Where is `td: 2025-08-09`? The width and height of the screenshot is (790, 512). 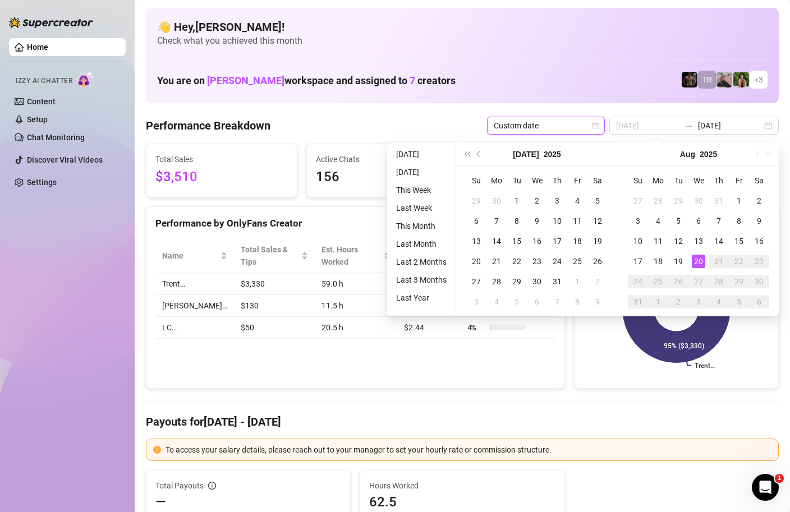
td: 2025-08-09 is located at coordinates (759, 221).